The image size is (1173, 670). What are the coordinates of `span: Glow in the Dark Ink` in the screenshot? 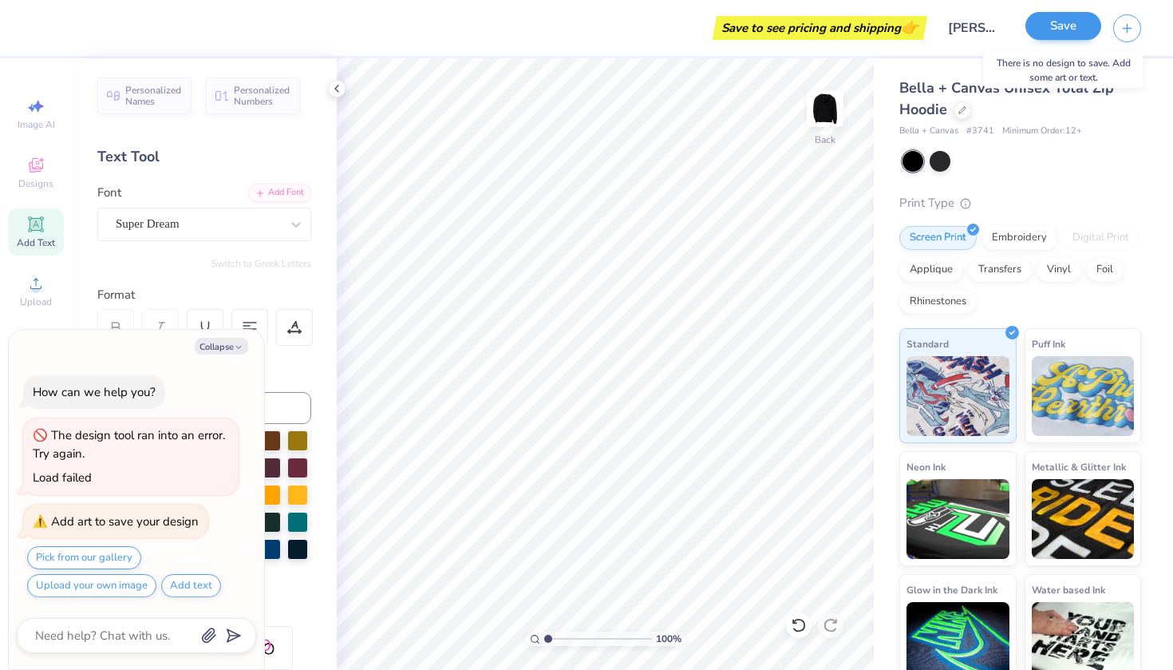 It's located at (952, 589).